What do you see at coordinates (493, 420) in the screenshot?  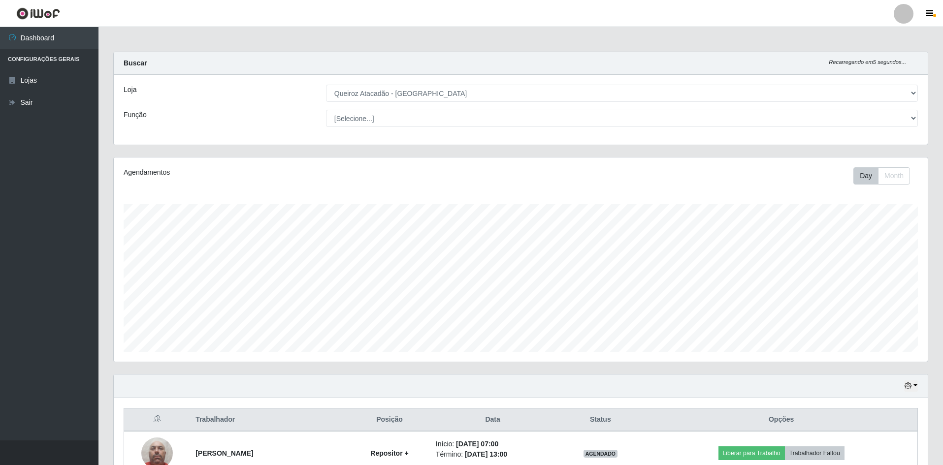 I see `th: Data` at bounding box center [493, 420].